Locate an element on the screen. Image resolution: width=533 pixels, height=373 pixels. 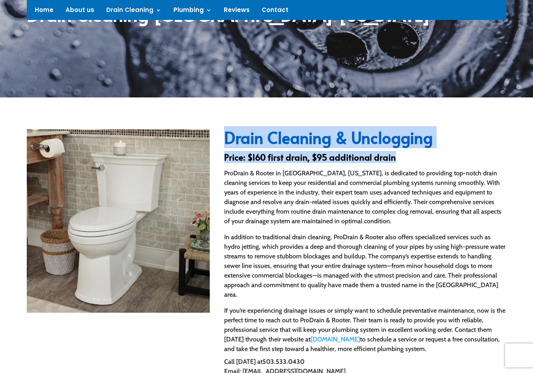
p: If you’re experiencing drainage issues or simply want to schedule preventative maintenance, now i... is located at coordinates (365, 330).